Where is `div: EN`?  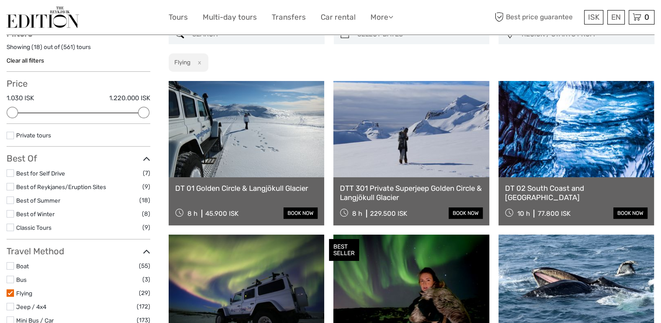
div: EN is located at coordinates (616, 17).